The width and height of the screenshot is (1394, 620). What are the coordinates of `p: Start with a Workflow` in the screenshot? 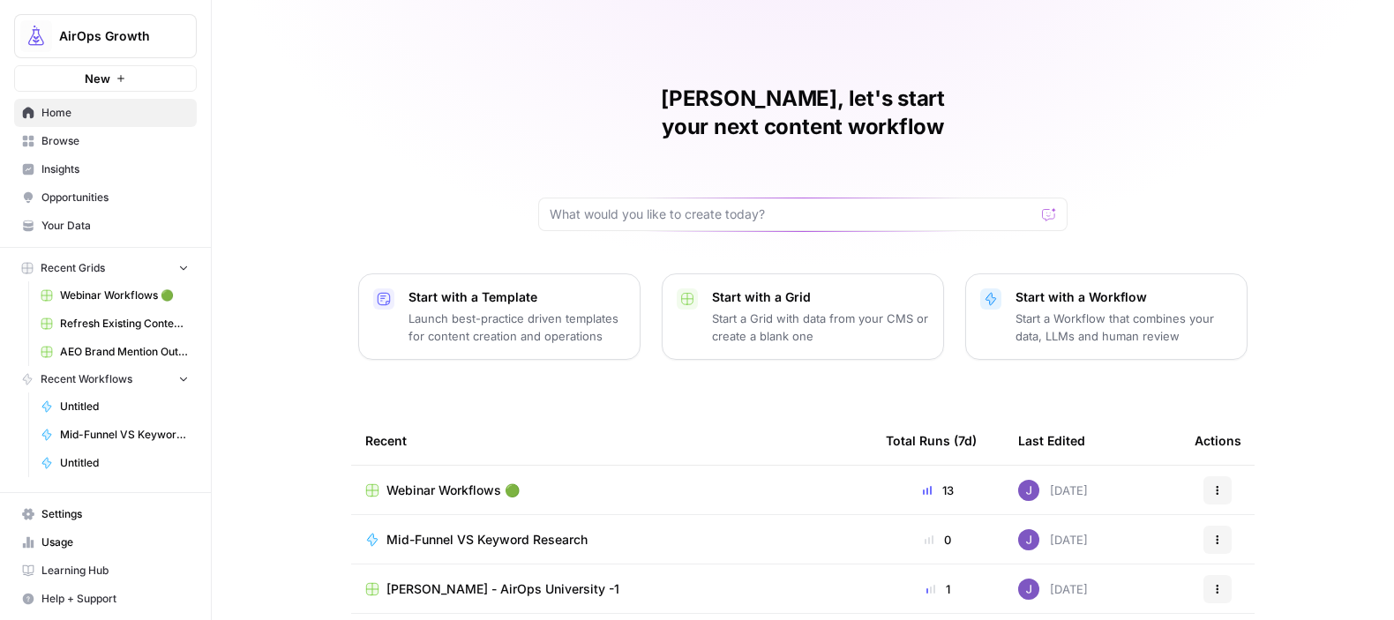 It's located at (1124, 297).